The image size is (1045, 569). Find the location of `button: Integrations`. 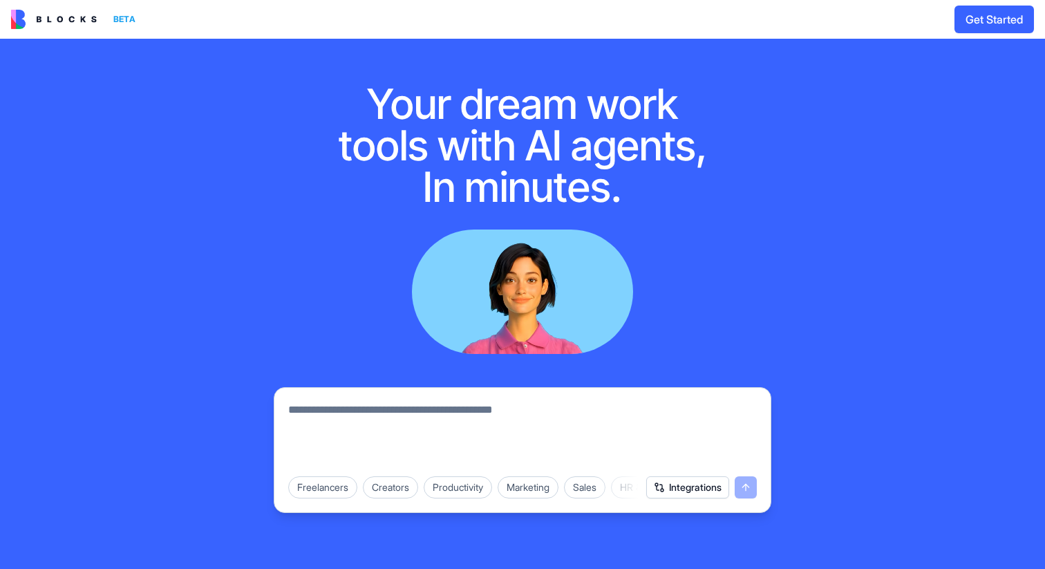

button: Integrations is located at coordinates (687, 487).